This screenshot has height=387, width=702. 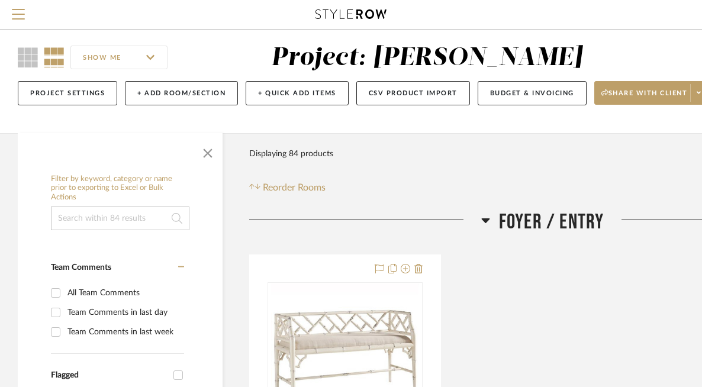 What do you see at coordinates (287, 188) in the screenshot?
I see `button: Reorder Rooms` at bounding box center [287, 188].